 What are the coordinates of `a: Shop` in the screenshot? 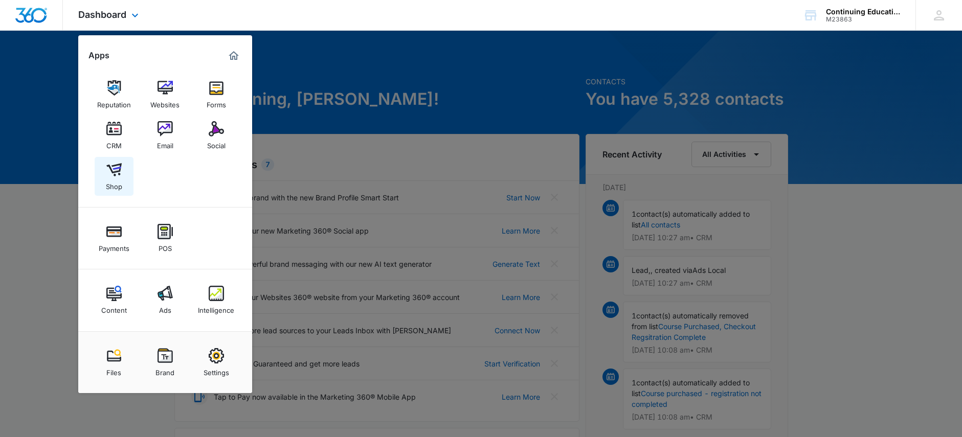 It's located at (114, 176).